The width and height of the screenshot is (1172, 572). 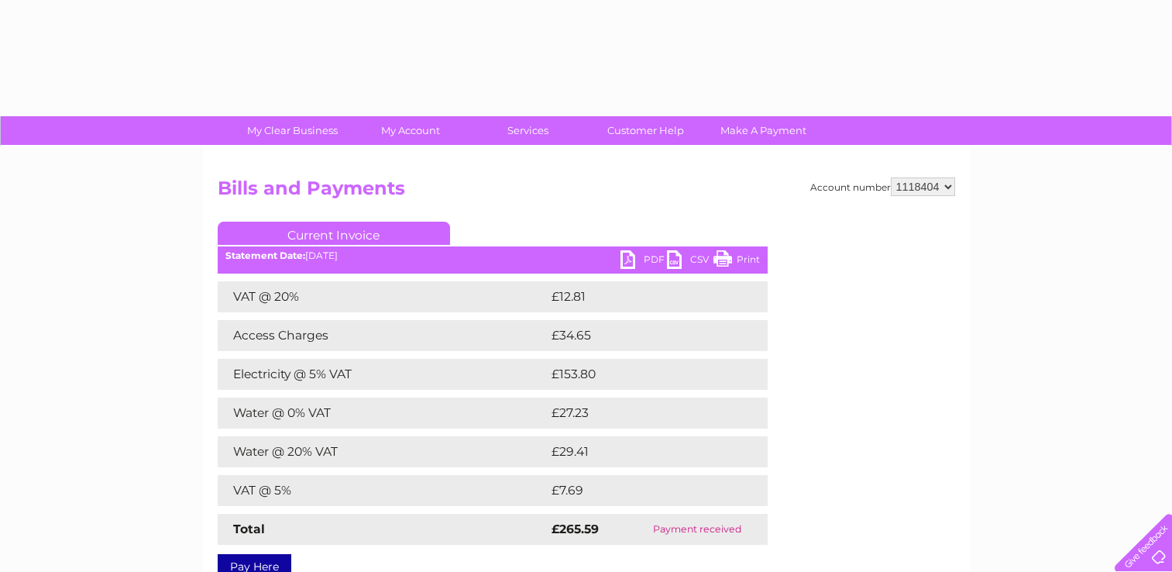 What do you see at coordinates (644, 261) in the screenshot?
I see `a: PDF` at bounding box center [644, 261].